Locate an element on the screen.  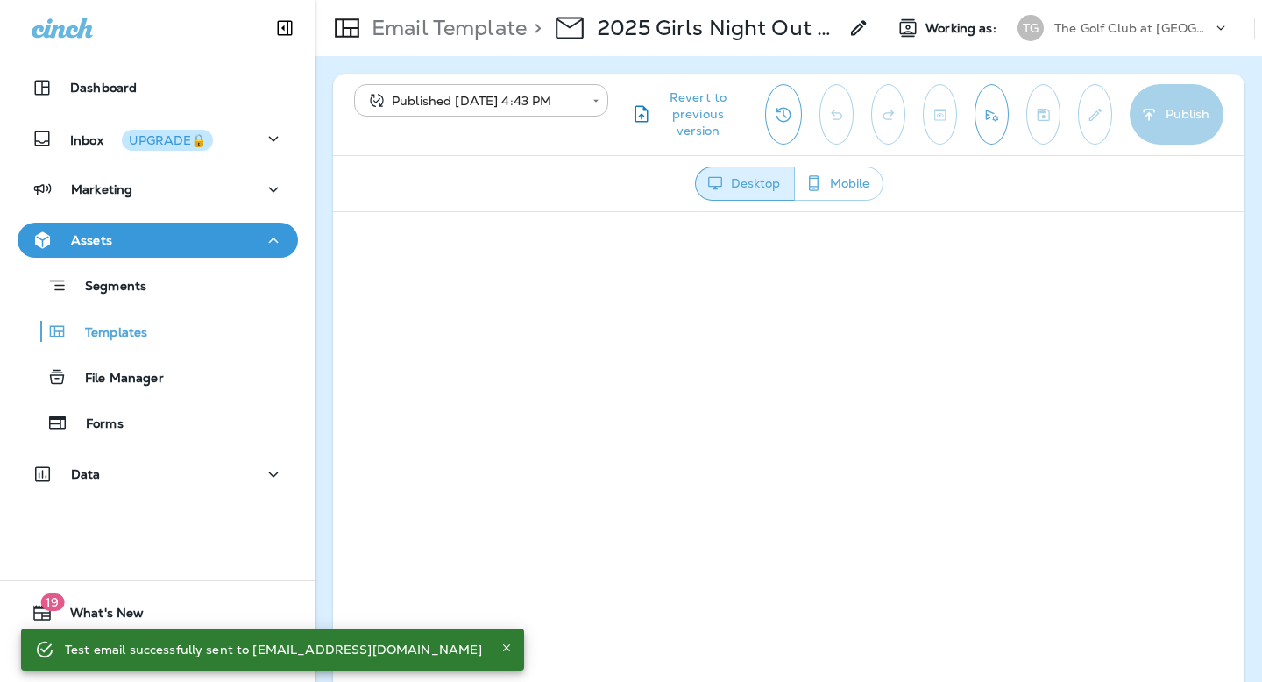
button: UPGRADE🔒 is located at coordinates (167, 140).